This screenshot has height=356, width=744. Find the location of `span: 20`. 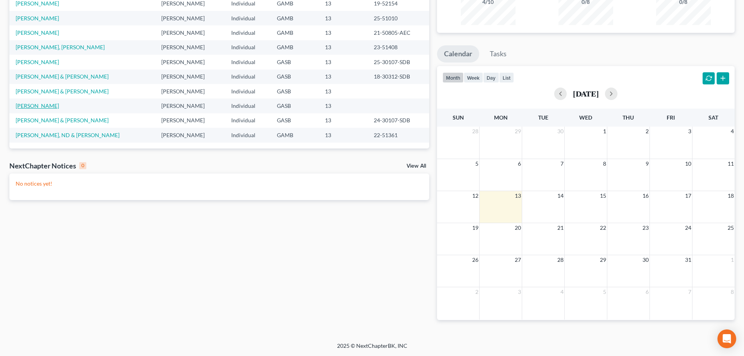

span: 20 is located at coordinates (518, 228).